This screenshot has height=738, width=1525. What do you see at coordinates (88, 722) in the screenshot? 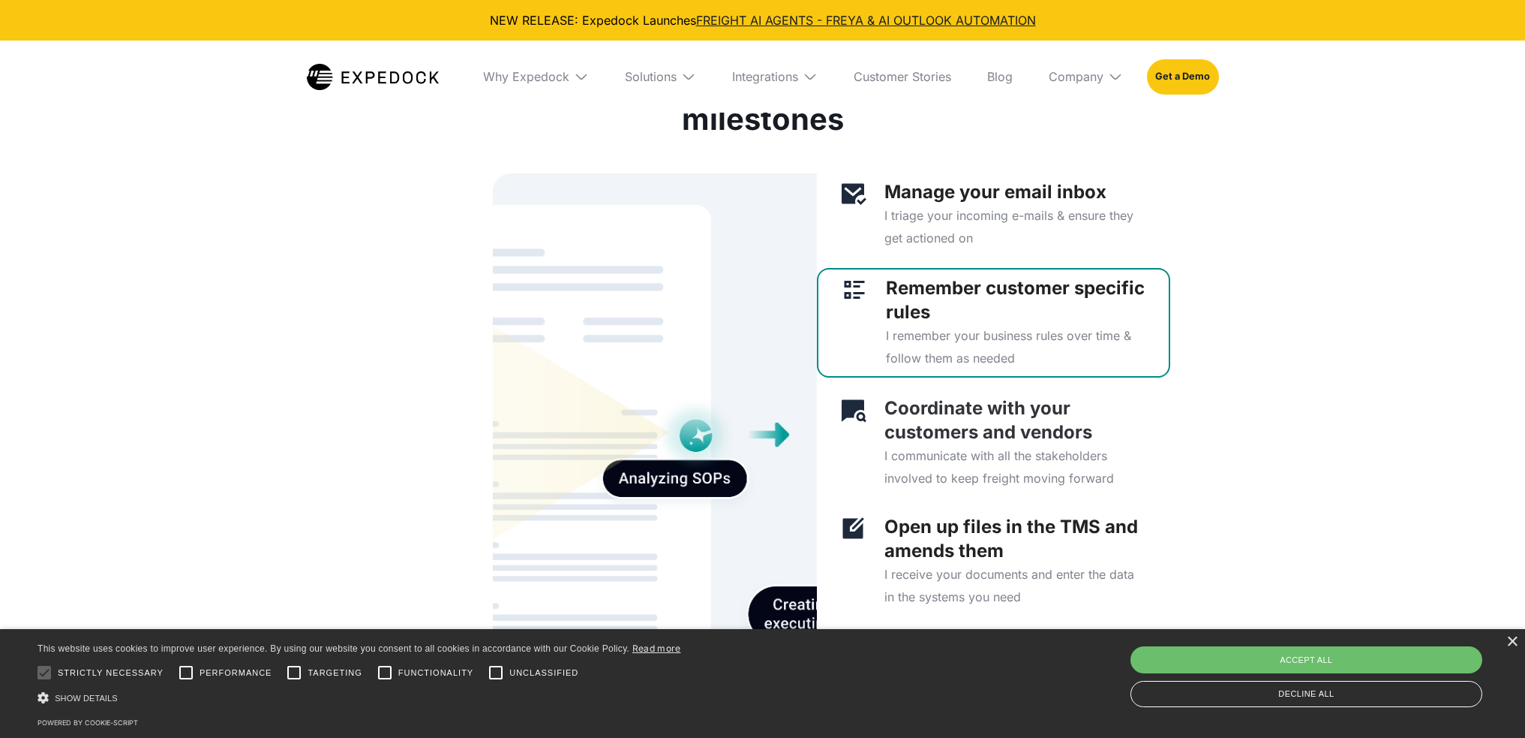
I see `a: Powered by cookie-script` at bounding box center [88, 722].